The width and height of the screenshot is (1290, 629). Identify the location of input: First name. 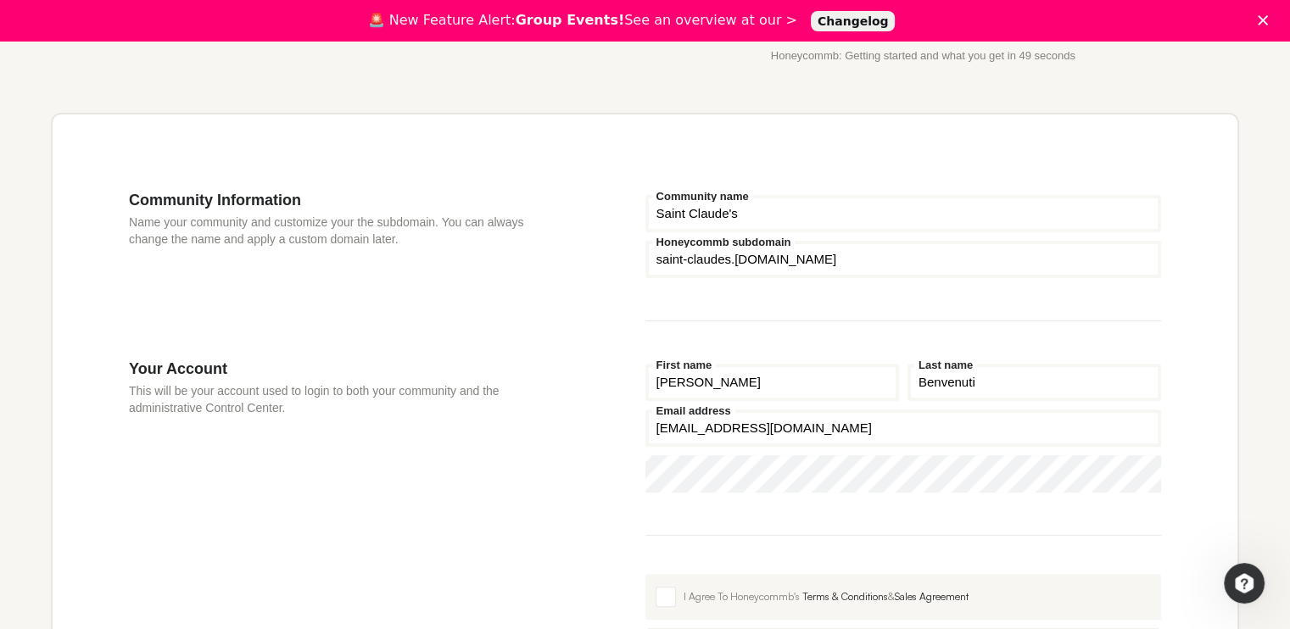
(772, 383).